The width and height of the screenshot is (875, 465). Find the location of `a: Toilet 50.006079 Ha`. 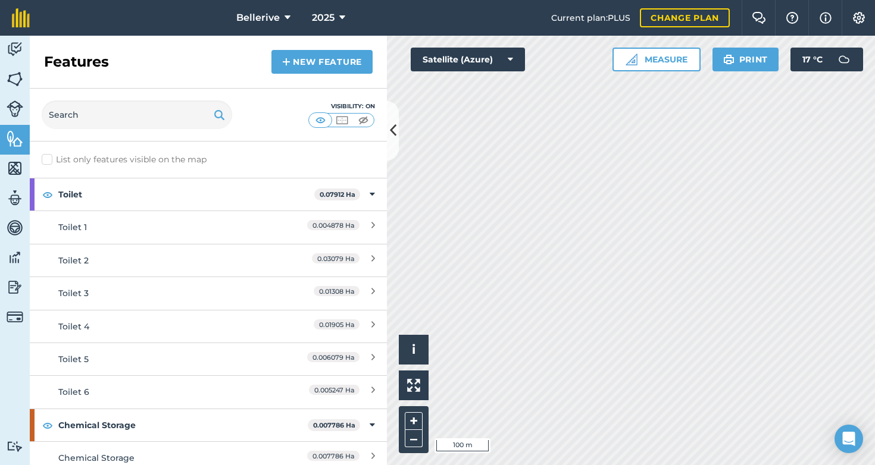

a: Toilet 50.006079 Ha is located at coordinates (208, 359).